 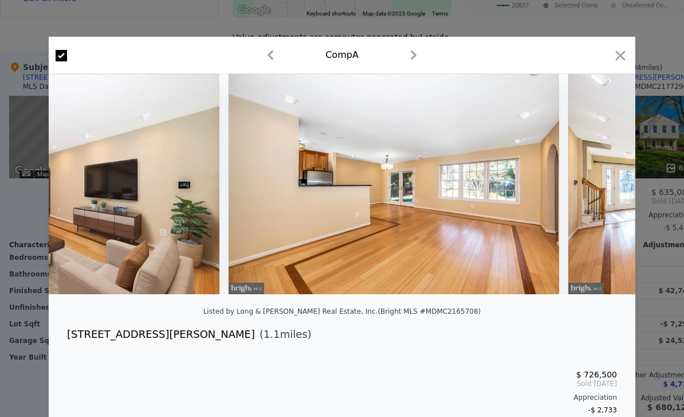 I want to click on div: Appreciation, so click(x=484, y=397).